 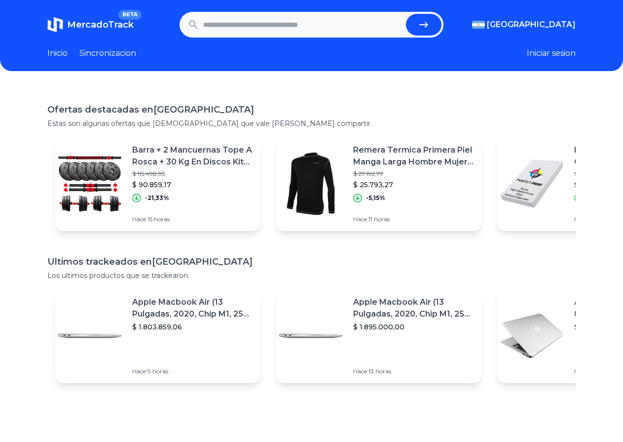 I want to click on p: $ 27.192,77, so click(x=413, y=174).